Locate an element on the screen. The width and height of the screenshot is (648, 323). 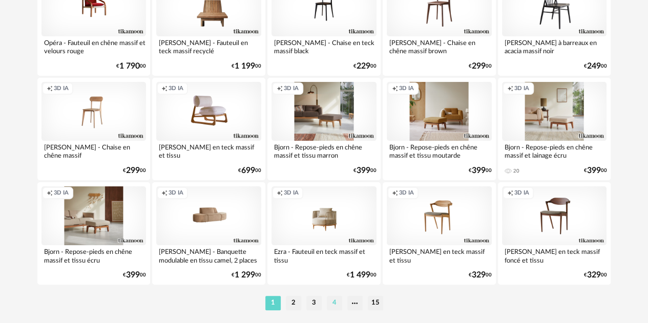
span: 1 499 is located at coordinates (360, 275).